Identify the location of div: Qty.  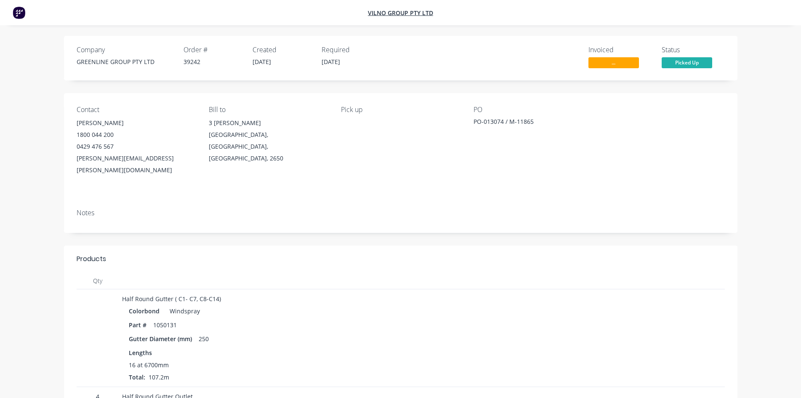
(98, 281).